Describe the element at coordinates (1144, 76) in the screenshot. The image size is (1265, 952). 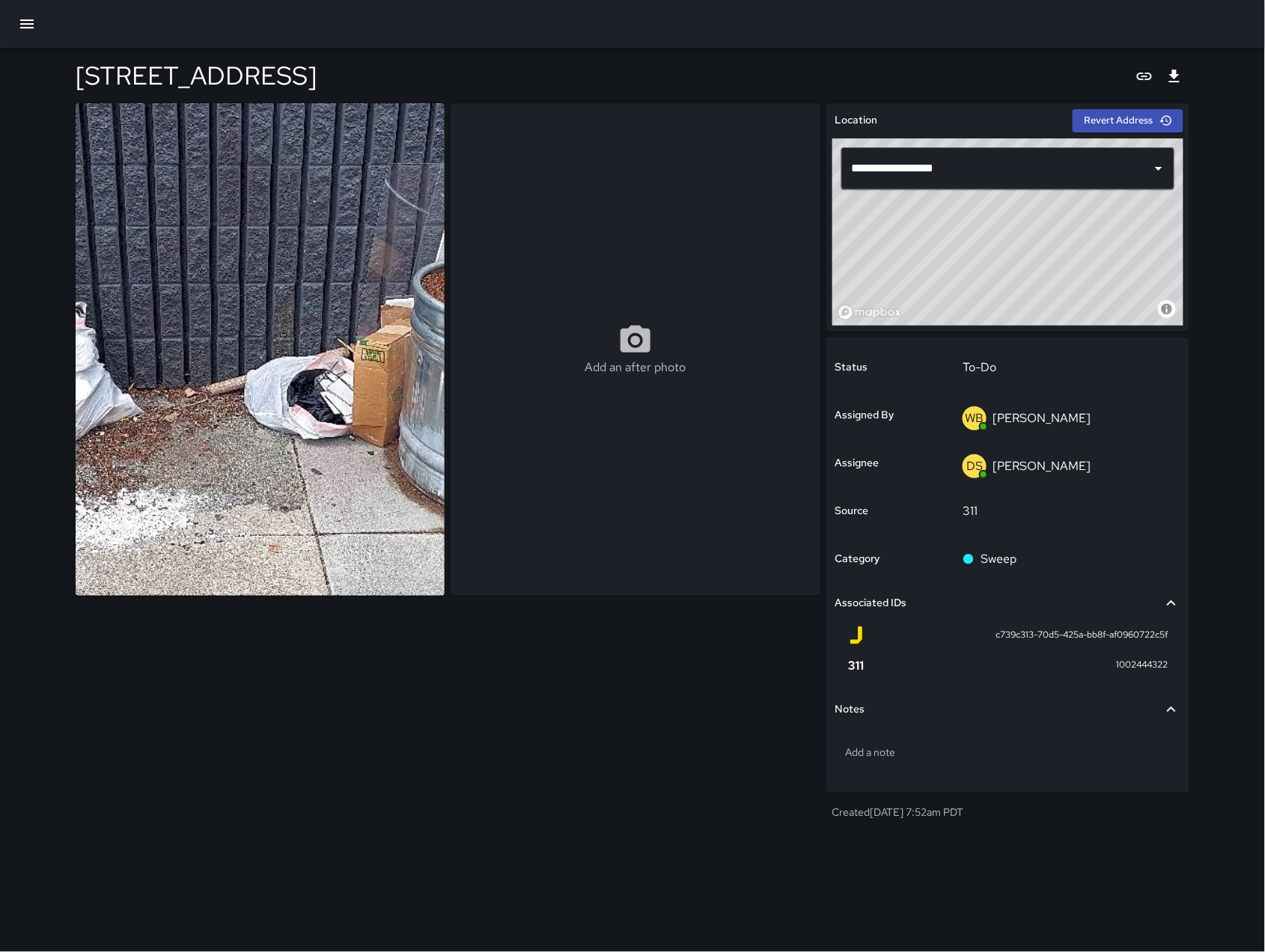
I see `button: Copy link` at that location.